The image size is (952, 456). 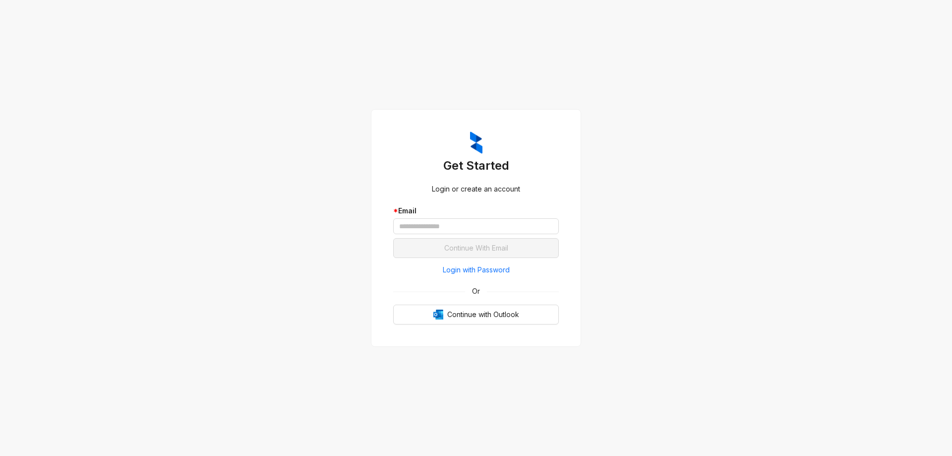 I want to click on span: Continue with Outlook, so click(x=483, y=314).